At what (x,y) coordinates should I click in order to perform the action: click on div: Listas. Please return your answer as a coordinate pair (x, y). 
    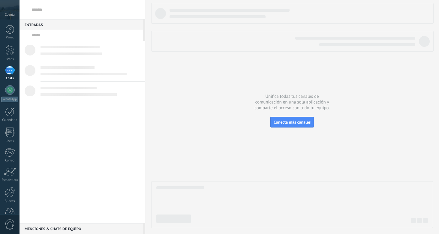
    Looking at the image, I should click on (10, 141).